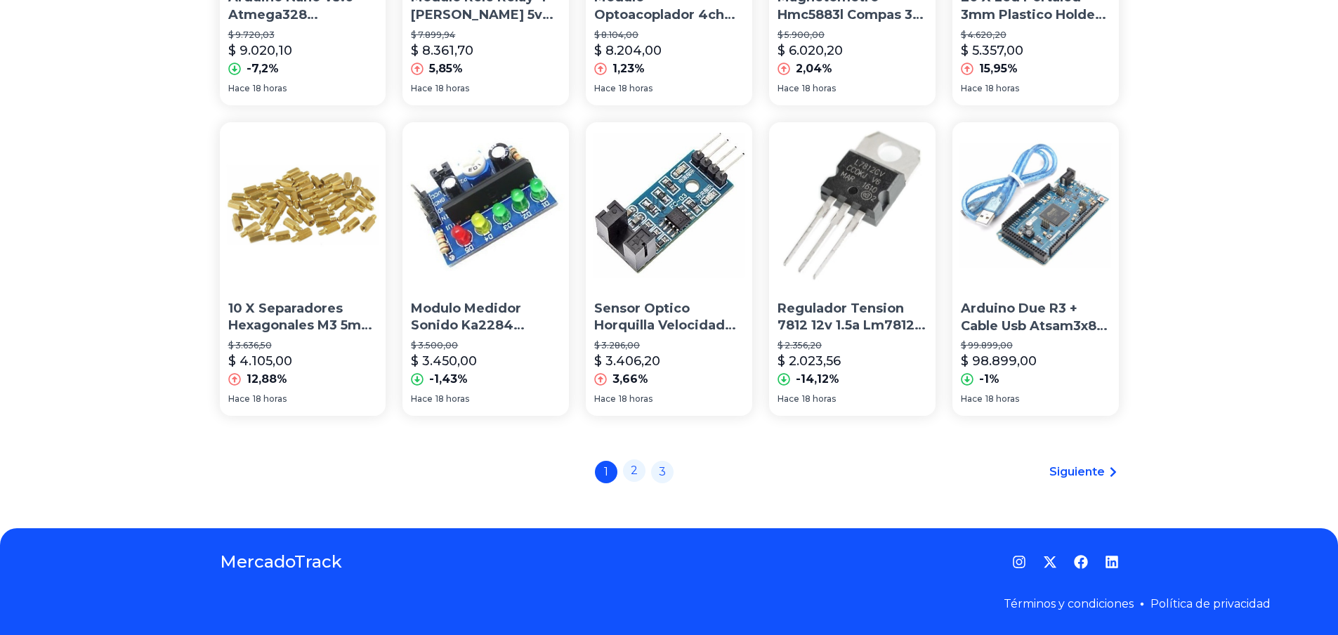  I want to click on p: Arduino Due R3 + Cable Usb Atsam3x8e Arm Cortex M3 512 Kb, so click(1035, 317).